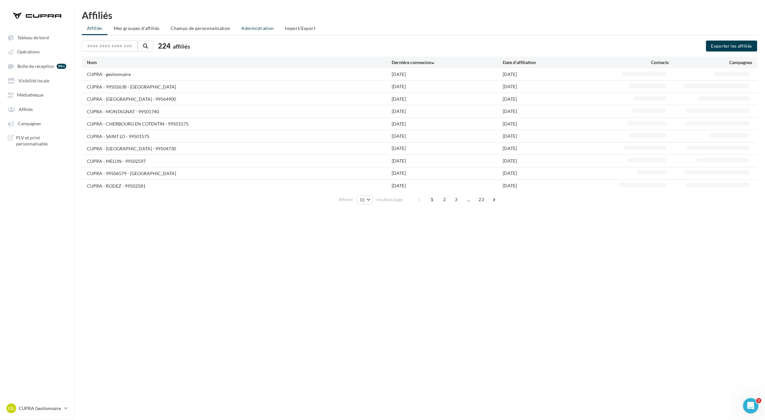  I want to click on span: Champs de personnalisation, so click(200, 28).